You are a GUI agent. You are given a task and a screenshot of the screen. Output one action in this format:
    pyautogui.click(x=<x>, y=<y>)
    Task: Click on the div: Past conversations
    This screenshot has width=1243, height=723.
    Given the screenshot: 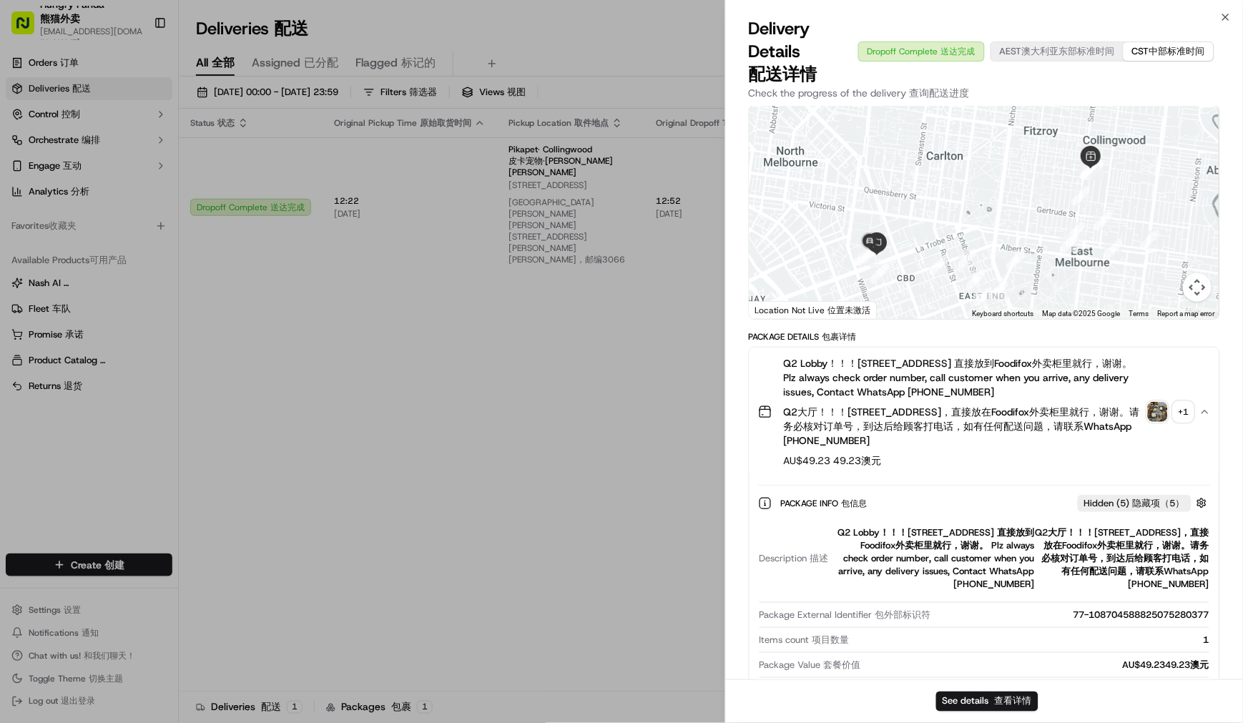 What is the action you would take?
    pyautogui.click(x=55, y=192)
    